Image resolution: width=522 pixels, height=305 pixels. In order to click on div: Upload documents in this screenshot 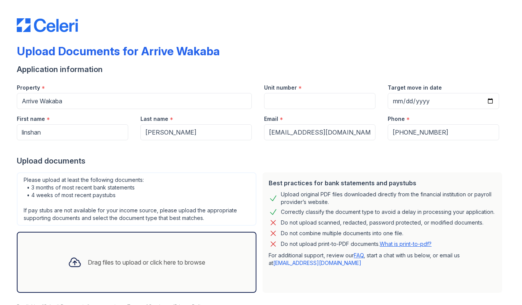, I will do `click(261, 161)`.